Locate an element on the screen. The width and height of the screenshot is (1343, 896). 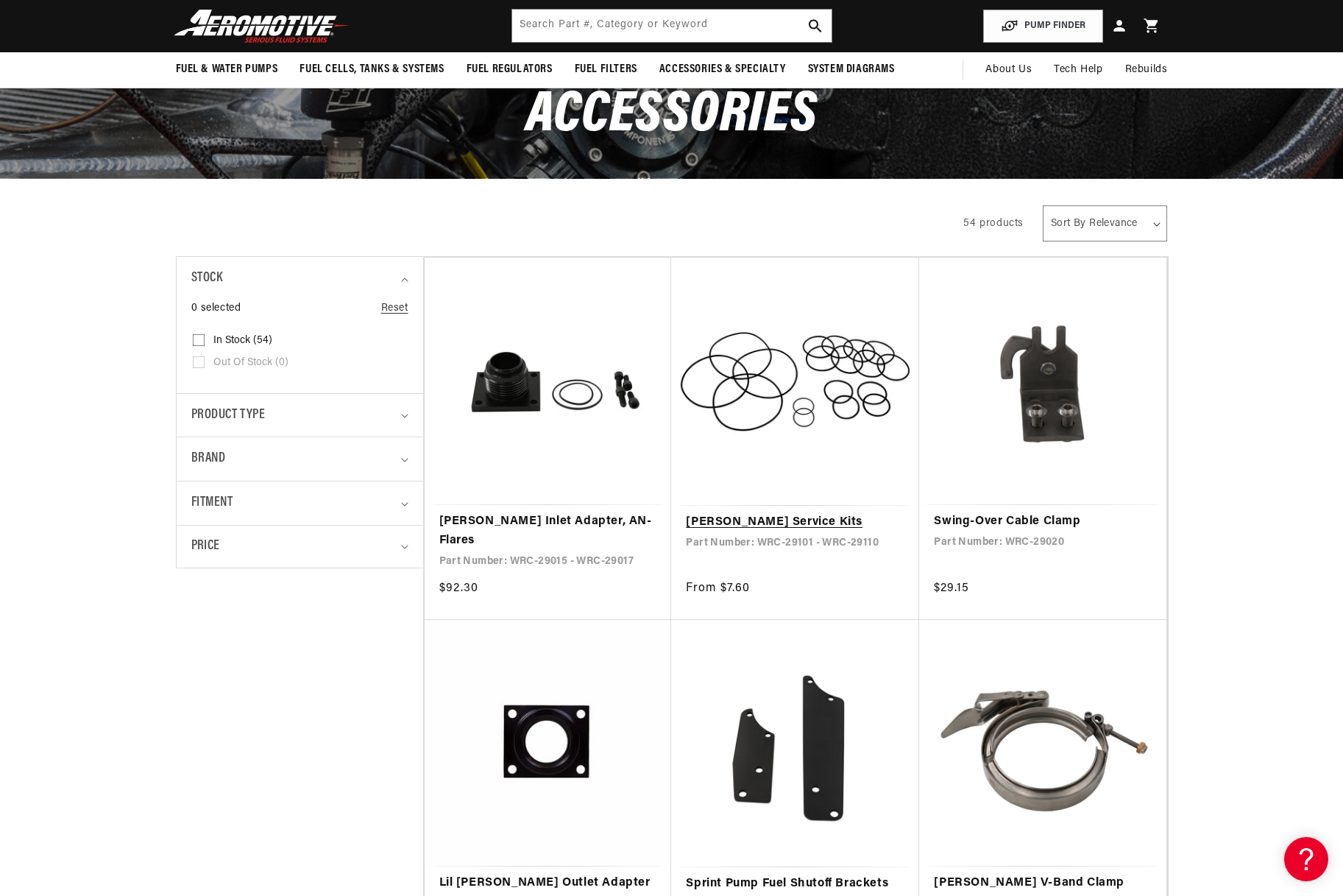
summary: Product type (0 selected) is located at coordinates (299, 415).